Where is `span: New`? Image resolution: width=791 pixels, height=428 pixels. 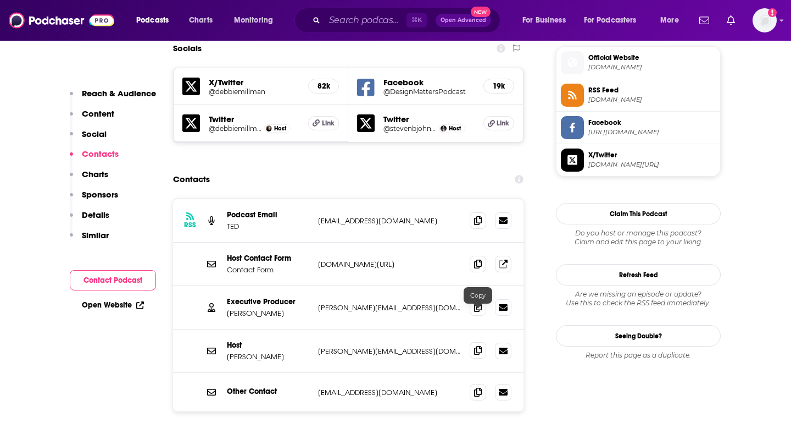 span: New is located at coordinates (481, 12).